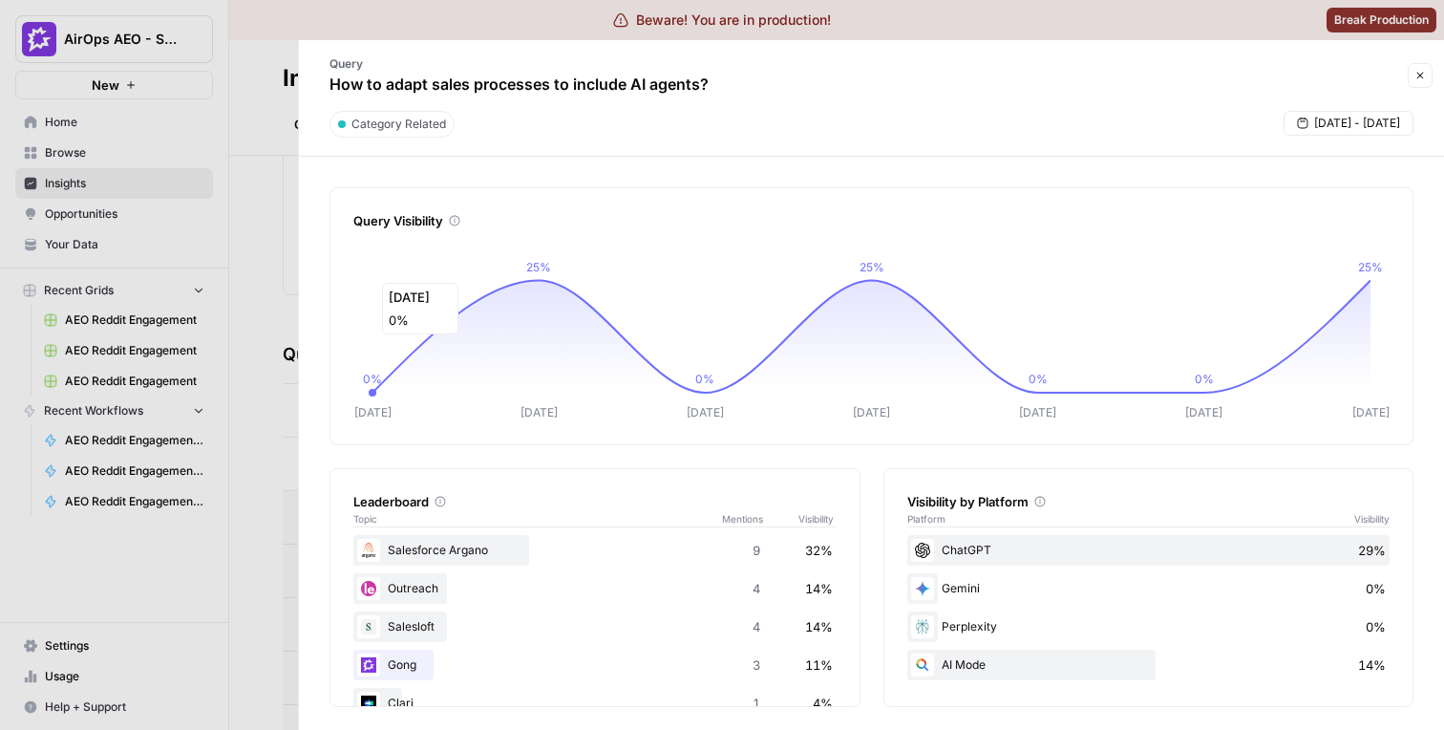 This screenshot has height=730, width=1444. What do you see at coordinates (871, 221) in the screenshot?
I see `div: Query Visibility` at bounding box center [871, 221].